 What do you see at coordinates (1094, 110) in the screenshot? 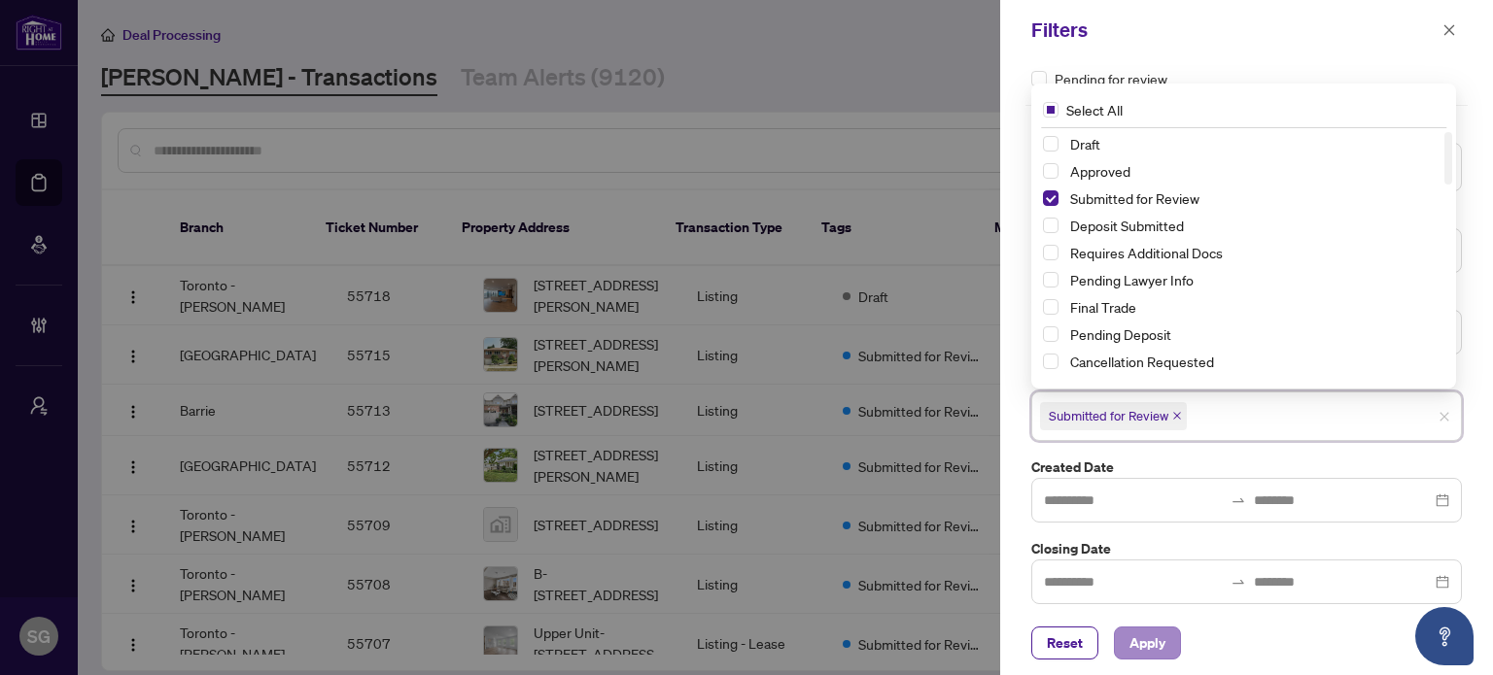
I see `span: Select All` at bounding box center [1094, 110].